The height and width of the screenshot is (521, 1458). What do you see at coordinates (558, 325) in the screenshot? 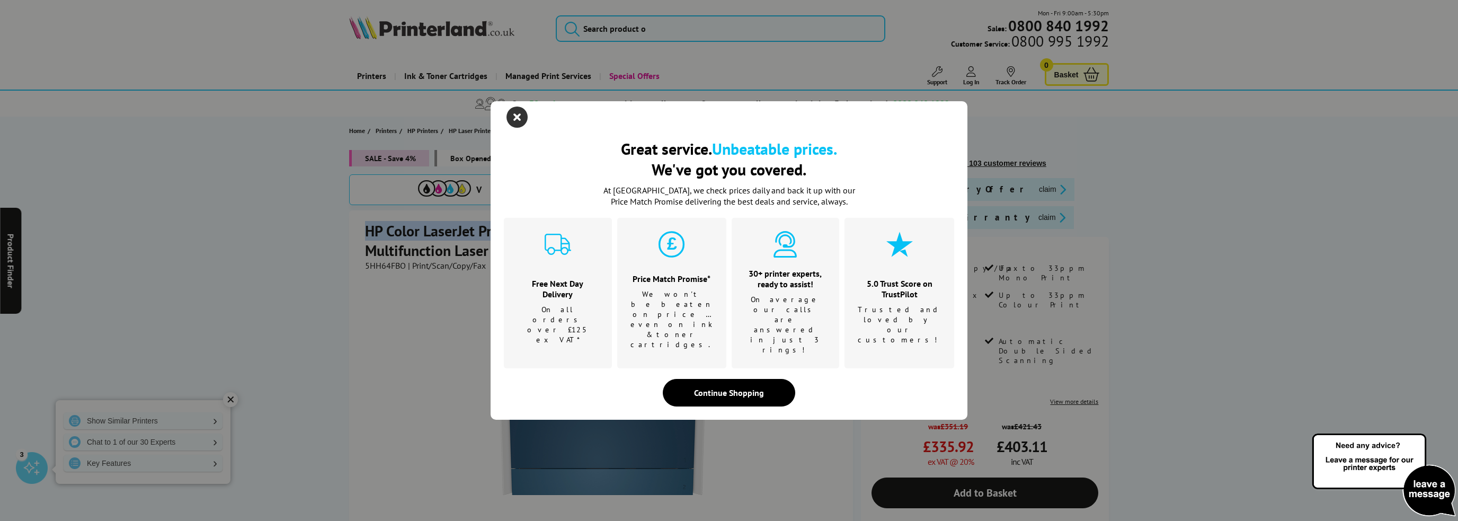
I see `p: On all orders over £125 ex VAT*` at bounding box center [558, 325].